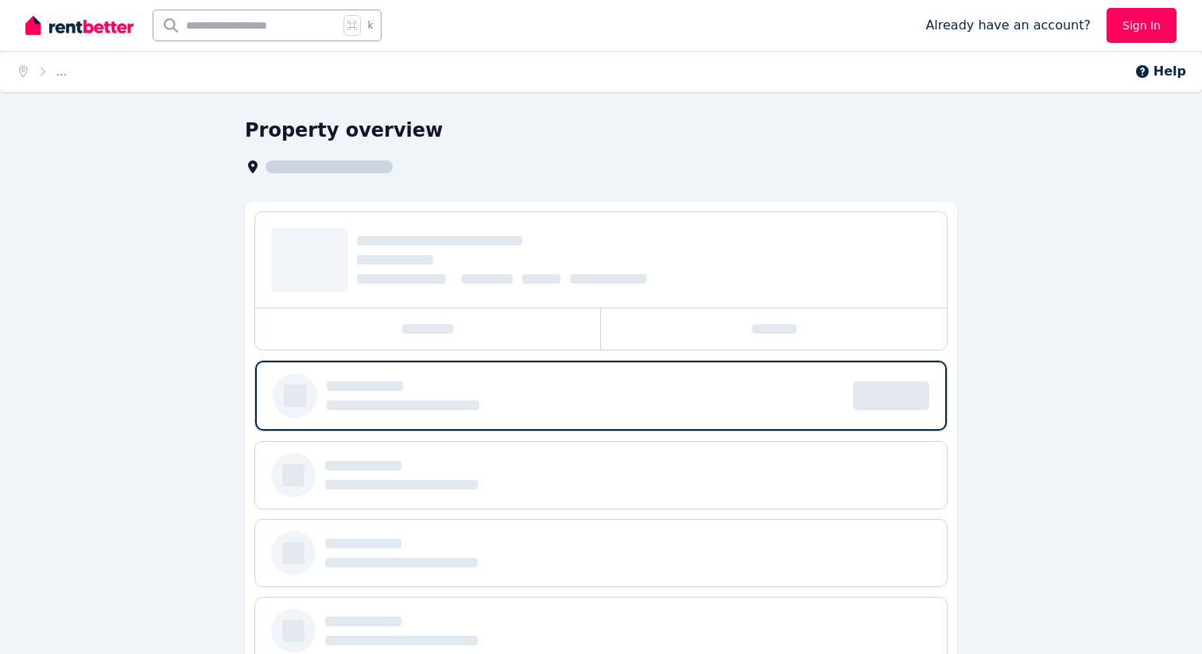 The image size is (1202, 654). What do you see at coordinates (79, 25) in the screenshot?
I see `img: RentBetter` at bounding box center [79, 25].